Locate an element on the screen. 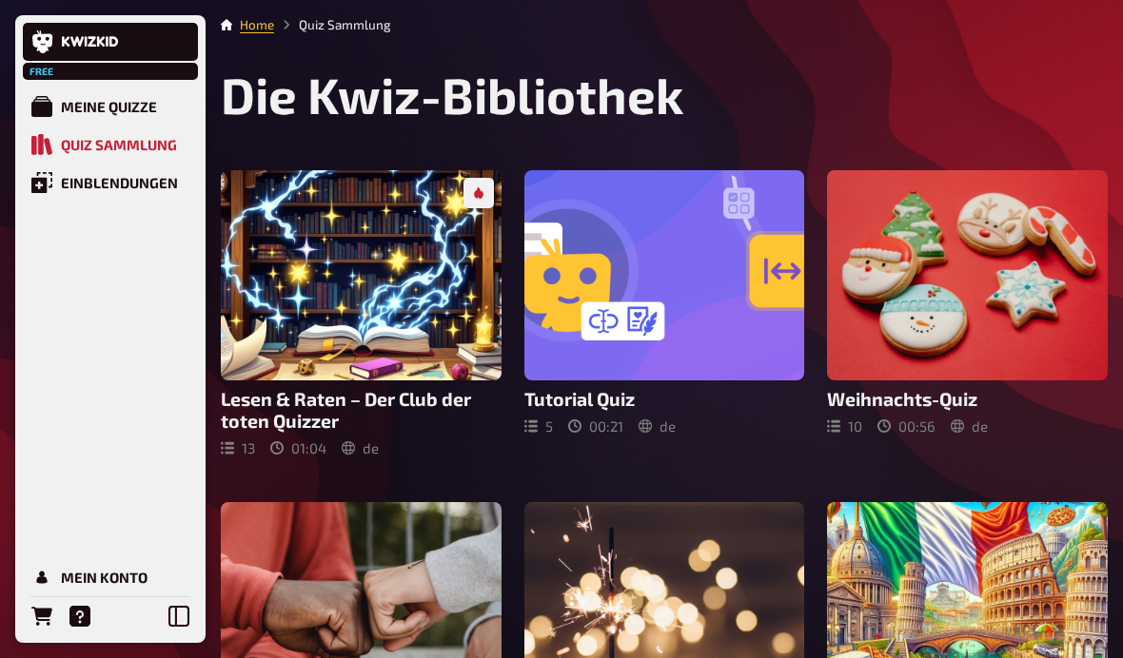 The width and height of the screenshot is (1123, 658). div: Meine Quizze is located at coordinates (108, 107).